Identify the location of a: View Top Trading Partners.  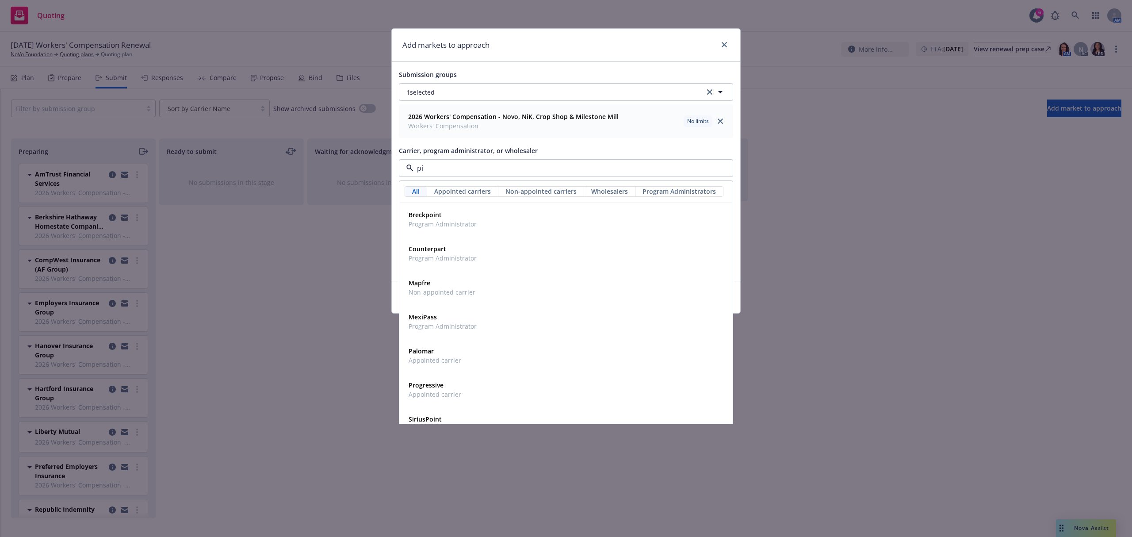
(690, 183).